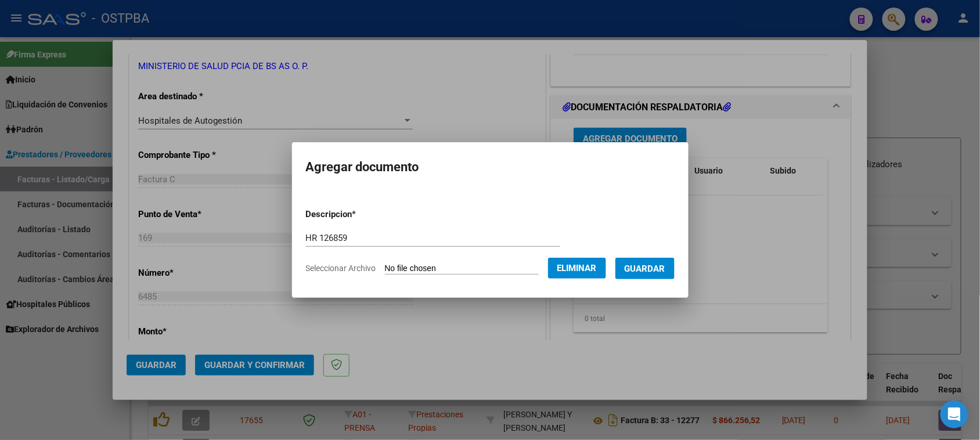  Describe the element at coordinates (645, 269) in the screenshot. I see `span: Guardar` at that location.